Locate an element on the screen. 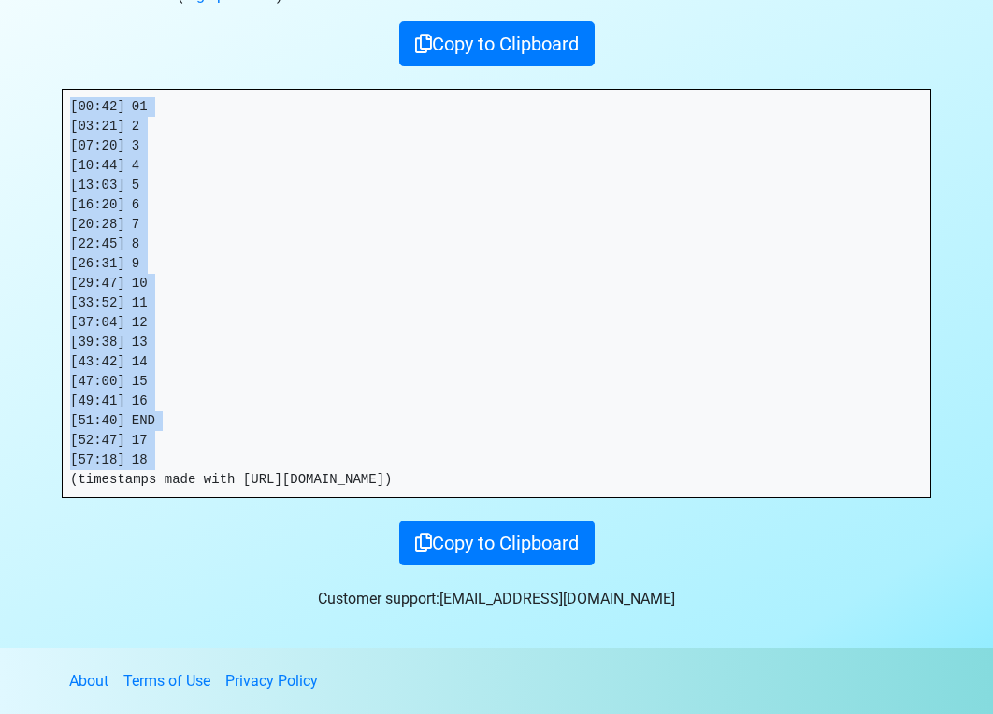  a: About is located at coordinates (89, 681).